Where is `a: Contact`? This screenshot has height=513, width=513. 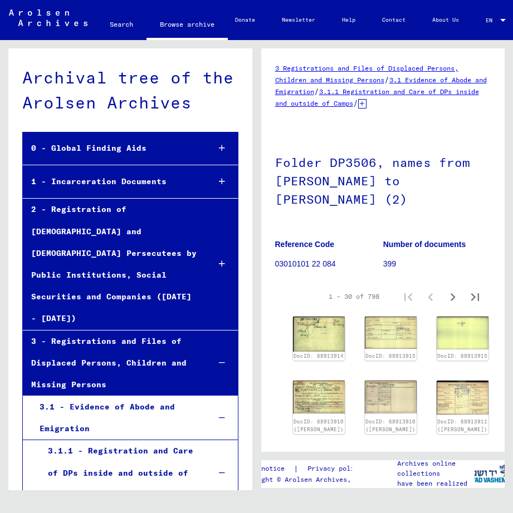 a: Contact is located at coordinates (394, 20).